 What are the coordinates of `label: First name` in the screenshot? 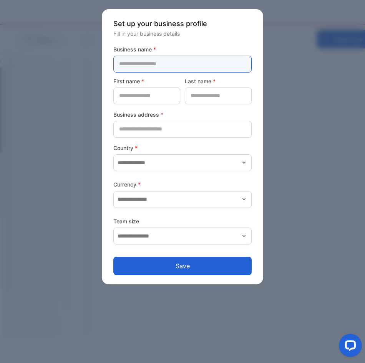 It's located at (147, 81).